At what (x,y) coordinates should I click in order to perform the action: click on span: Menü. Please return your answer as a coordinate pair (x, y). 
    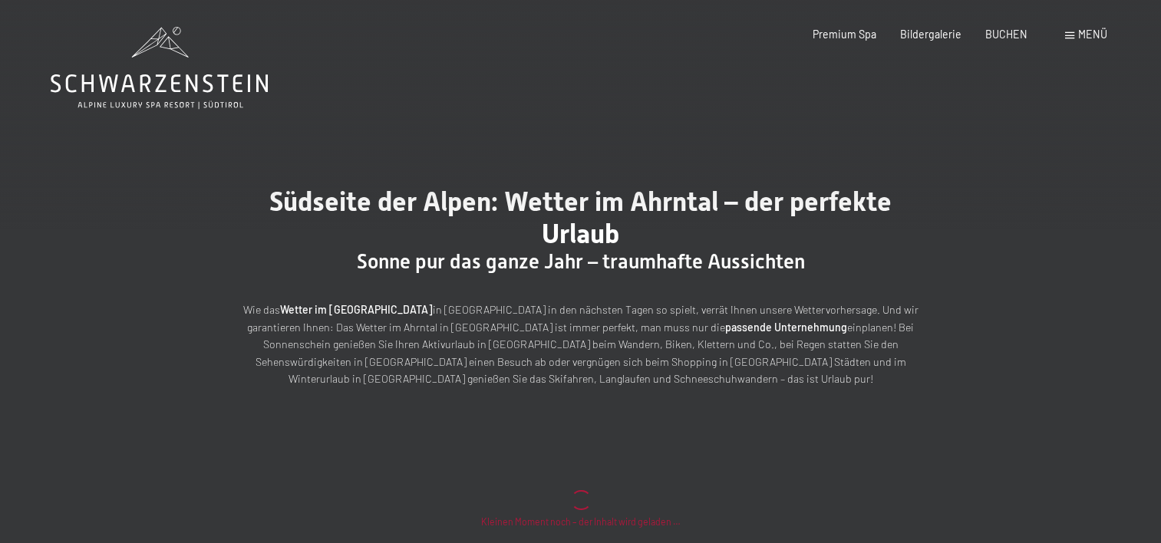
    Looking at the image, I should click on (1093, 34).